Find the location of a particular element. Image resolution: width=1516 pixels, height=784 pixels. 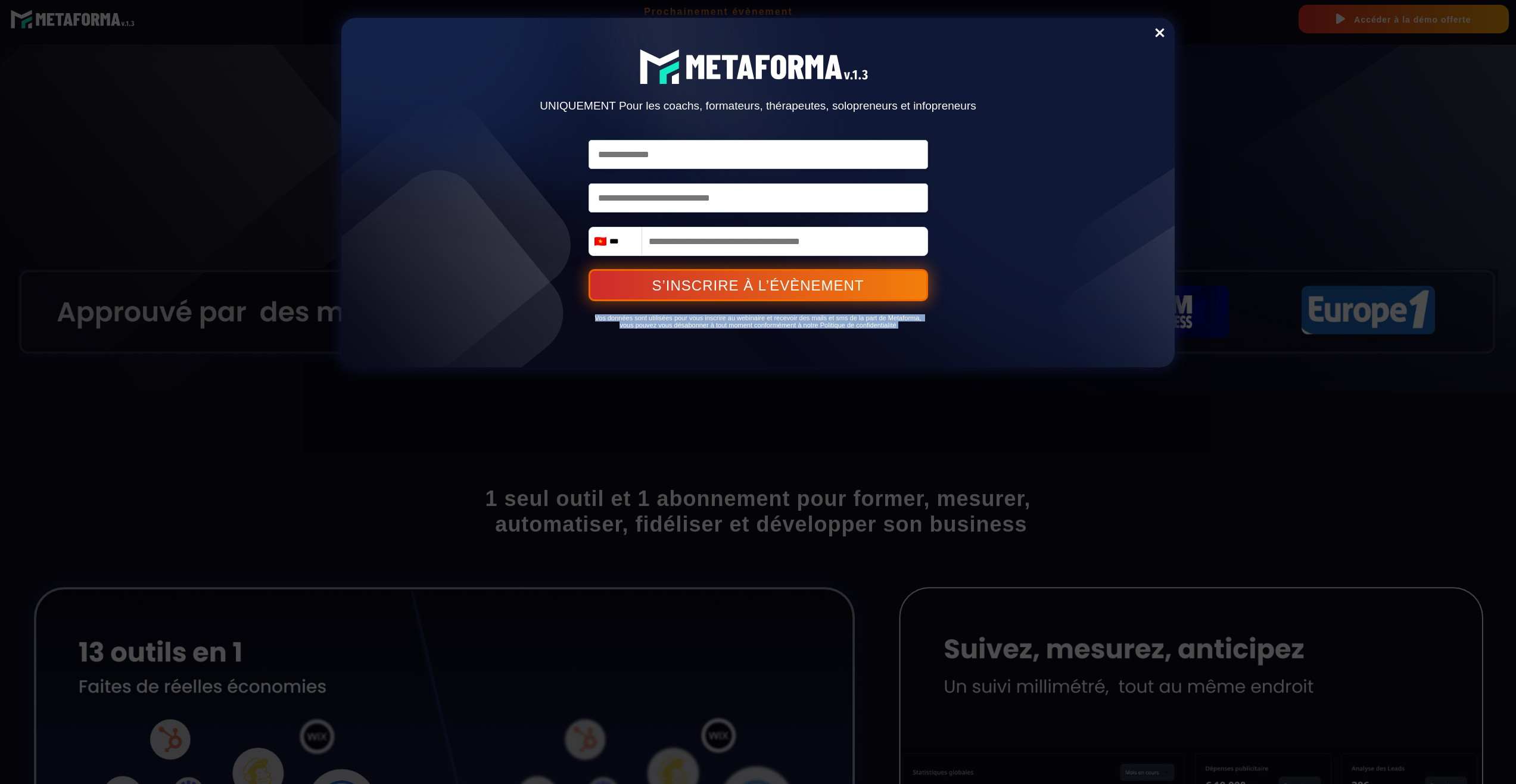

h2: UNIQUEMENT Pour les coachs, formateurs, thérapeutes, solopreneurs et infopreneurs is located at coordinates (758, 106).